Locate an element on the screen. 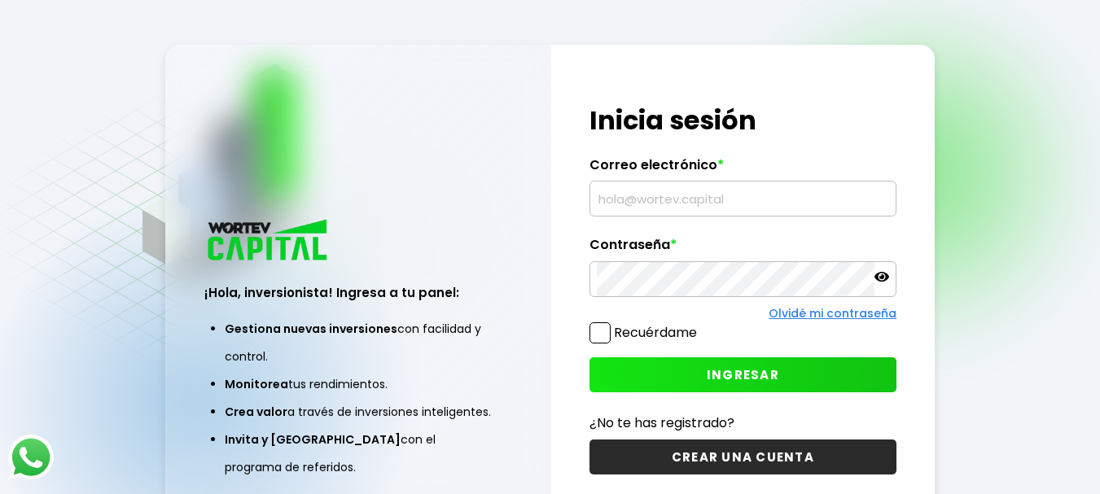  li: a través de inversiones inteligentes. is located at coordinates (358, 412).